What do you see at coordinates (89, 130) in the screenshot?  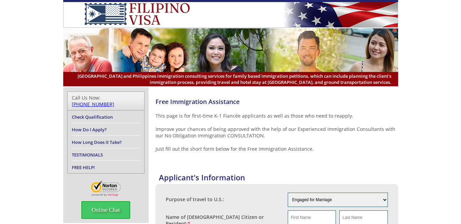 I see `a: How Do I Apply?` at bounding box center [89, 130].